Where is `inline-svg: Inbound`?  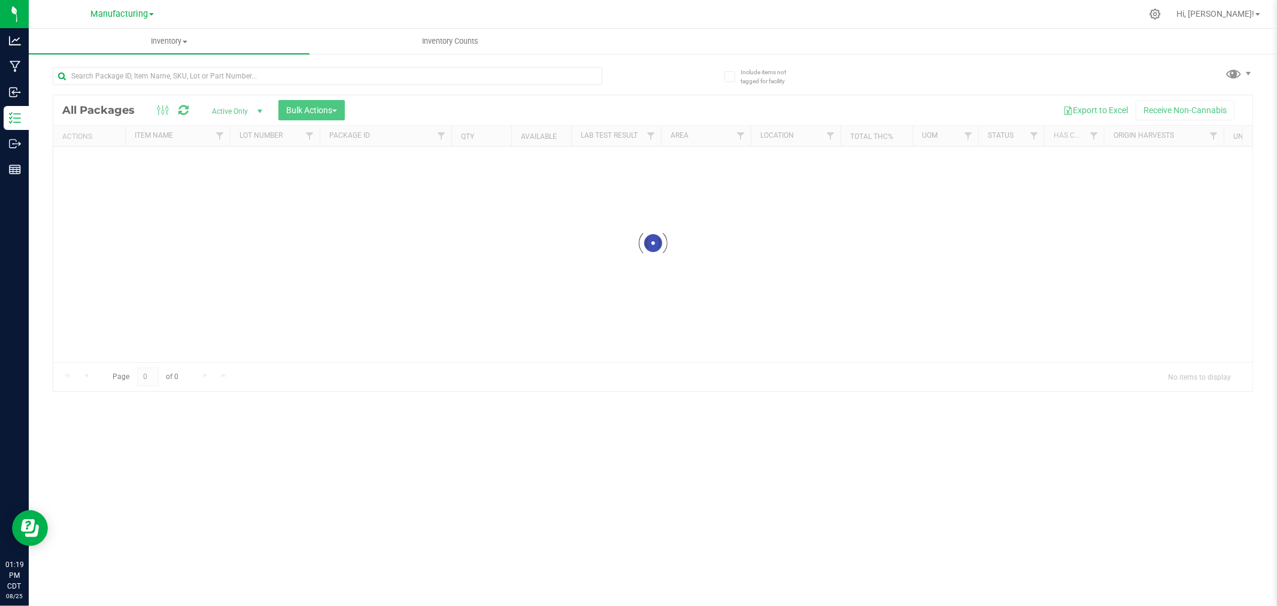 inline-svg: Inbound is located at coordinates (15, 92).